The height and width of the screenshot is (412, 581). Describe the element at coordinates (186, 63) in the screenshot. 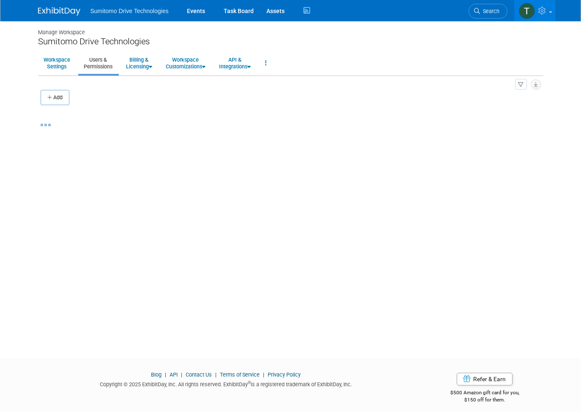

I see `a: WorkspaceCustomizations` at that location.